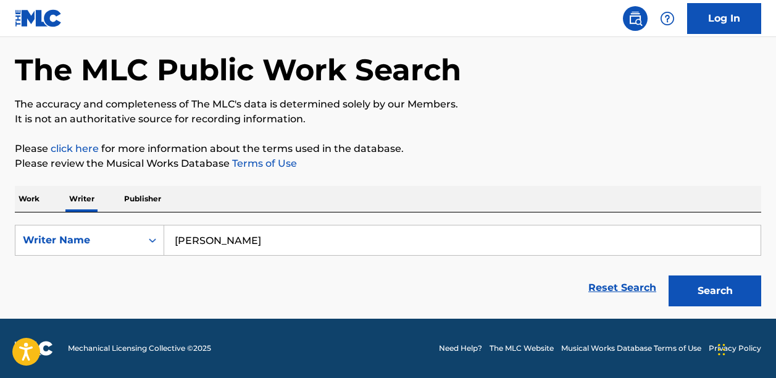 This screenshot has height=378, width=776. Describe the element at coordinates (143, 199) in the screenshot. I see `p: Publisher` at that location.